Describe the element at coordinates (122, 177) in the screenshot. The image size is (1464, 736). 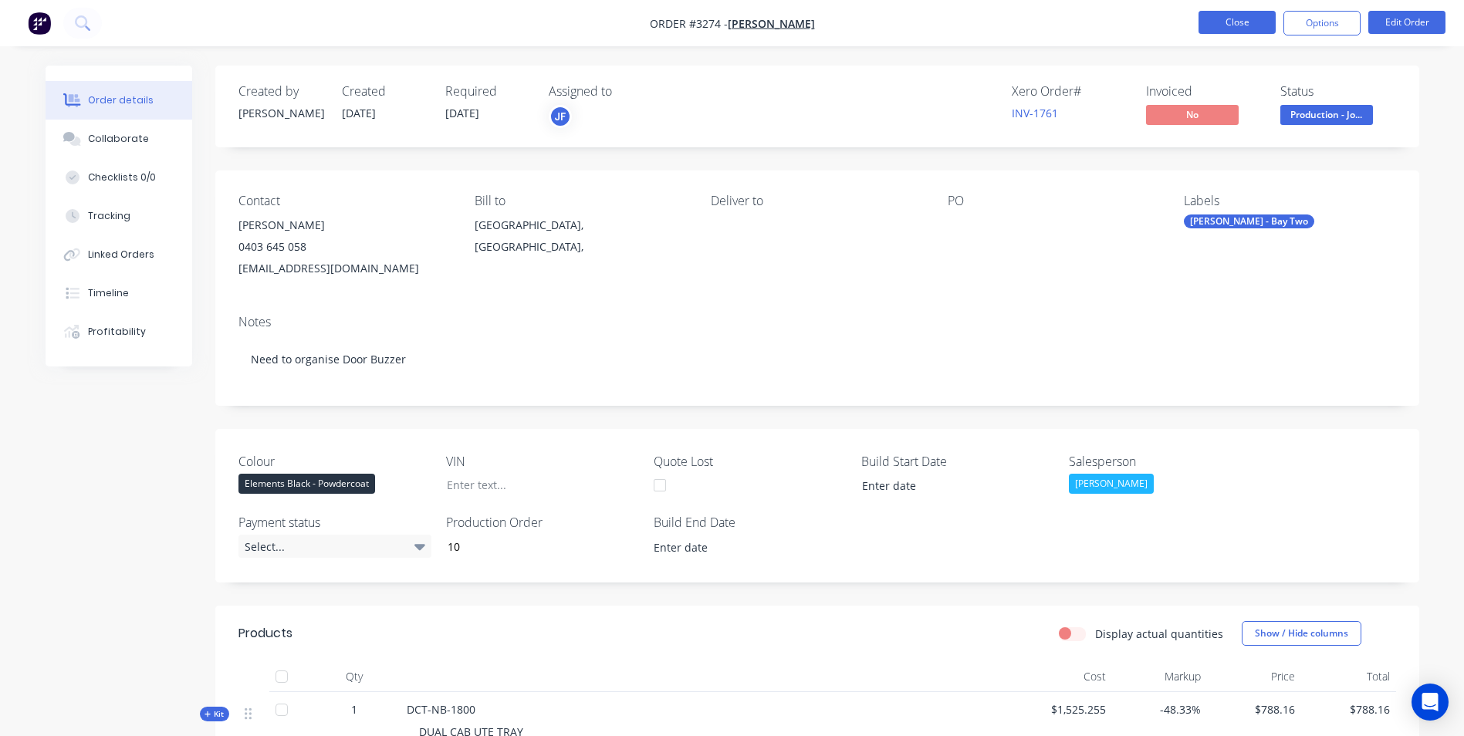
I see `div: Checklists 0/0` at that location.